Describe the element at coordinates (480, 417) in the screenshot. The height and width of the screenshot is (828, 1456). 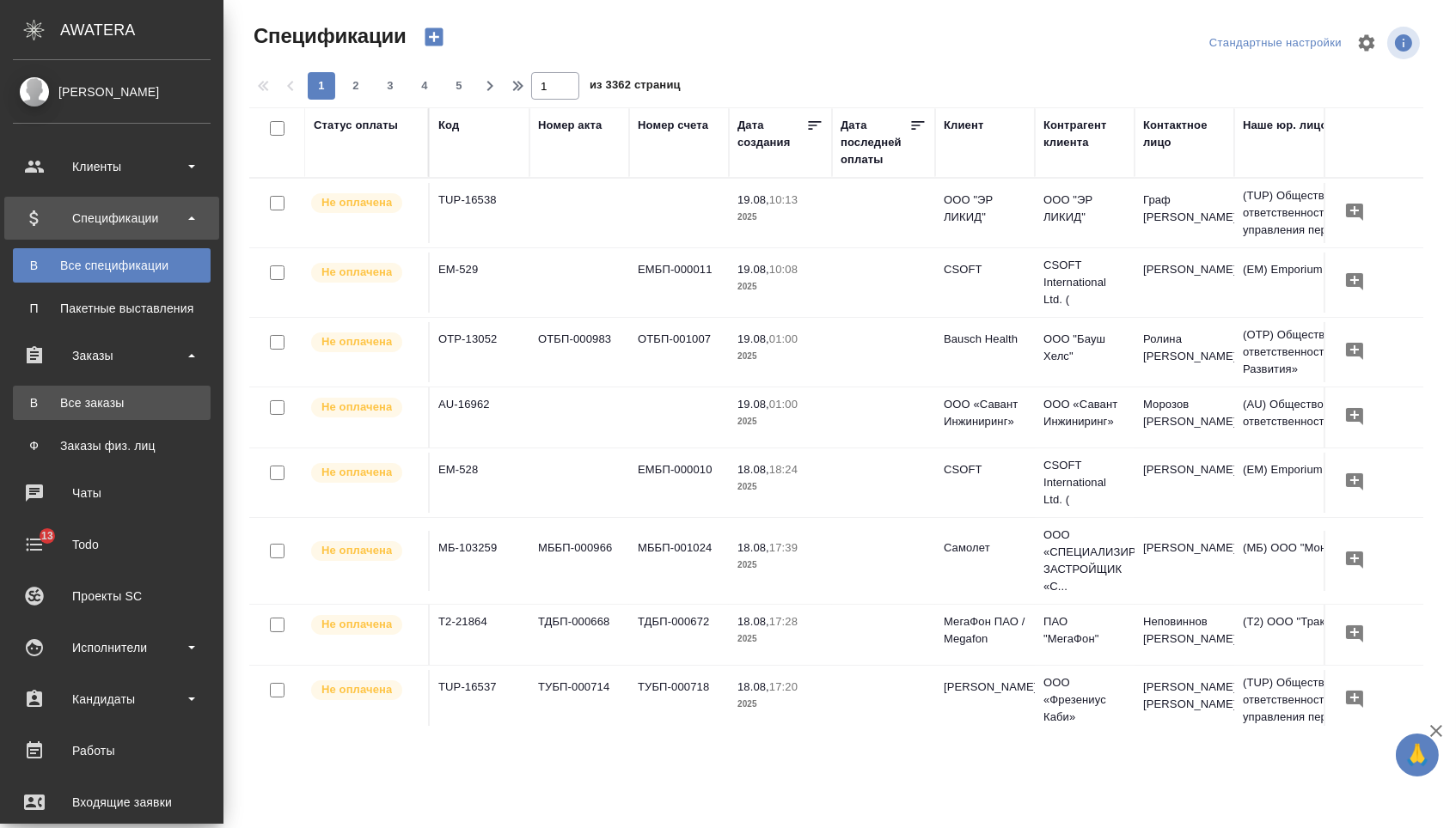
I see `td: AU-16962` at that location.